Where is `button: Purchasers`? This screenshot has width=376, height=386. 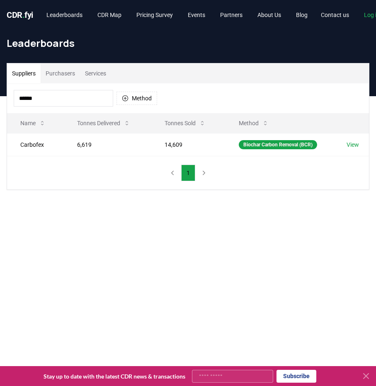 button: Purchasers is located at coordinates (60, 73).